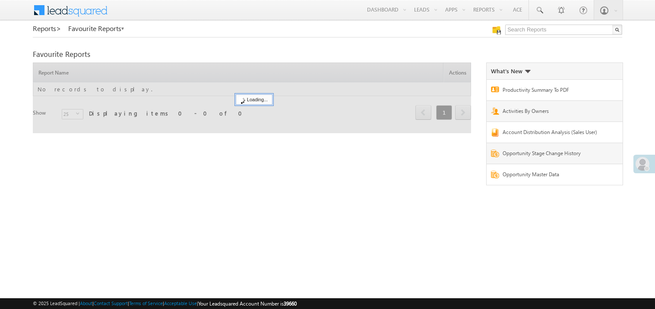  Describe the element at coordinates (563, 30) in the screenshot. I see `input: Search Reports` at that location.